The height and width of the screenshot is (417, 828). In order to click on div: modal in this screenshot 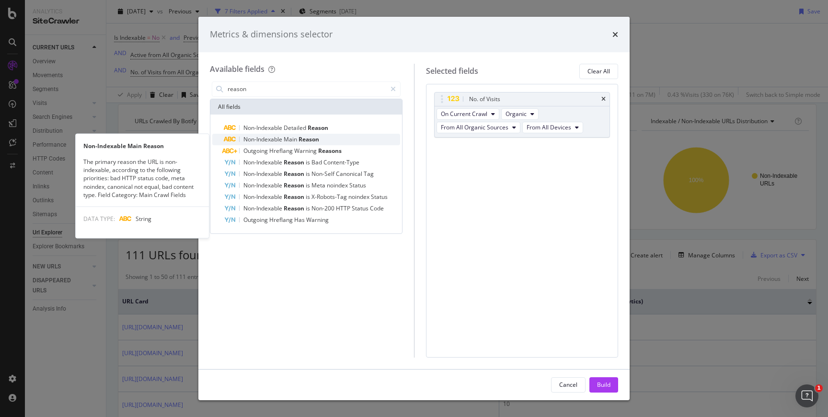, I will do `click(414, 208)`.